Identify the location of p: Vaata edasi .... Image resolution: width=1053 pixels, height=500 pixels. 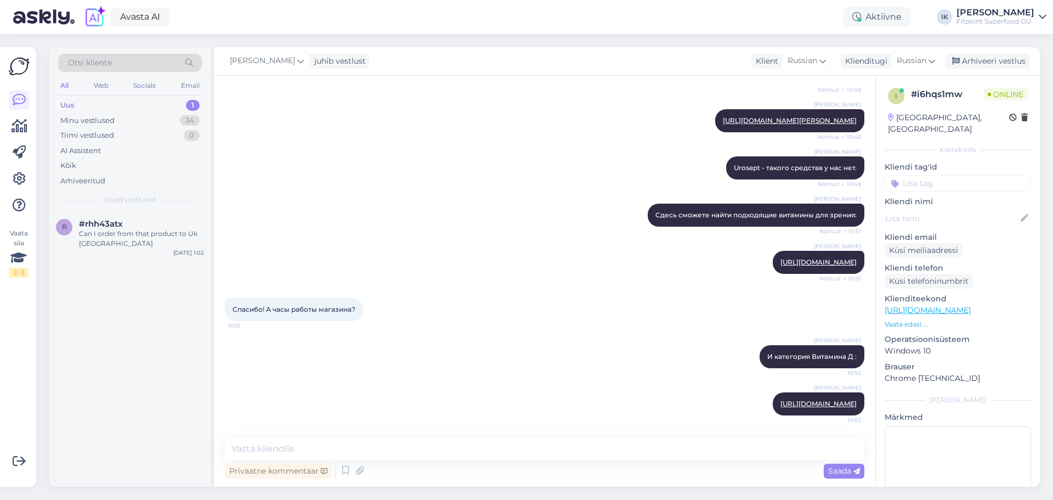
(958, 324).